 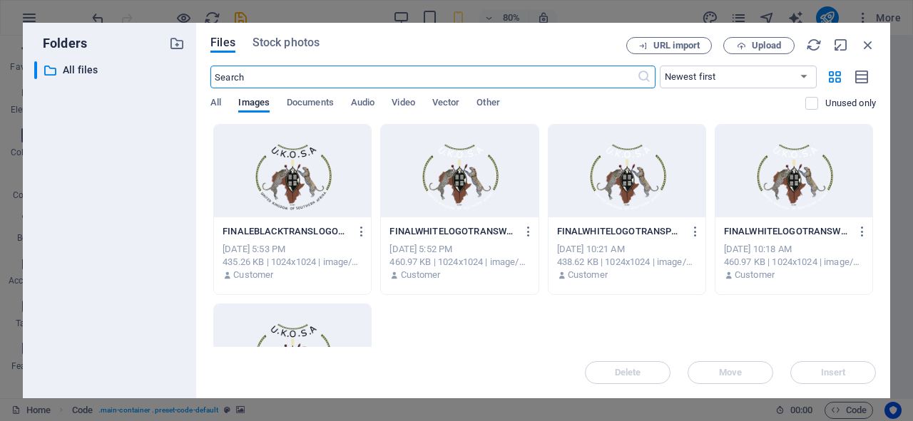 I want to click on span: Upload, so click(x=766, y=46).